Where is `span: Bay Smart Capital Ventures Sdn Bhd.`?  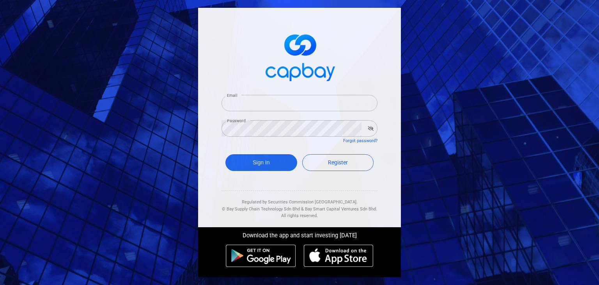 span: Bay Smart Capital Ventures Sdn Bhd. is located at coordinates (341, 209).